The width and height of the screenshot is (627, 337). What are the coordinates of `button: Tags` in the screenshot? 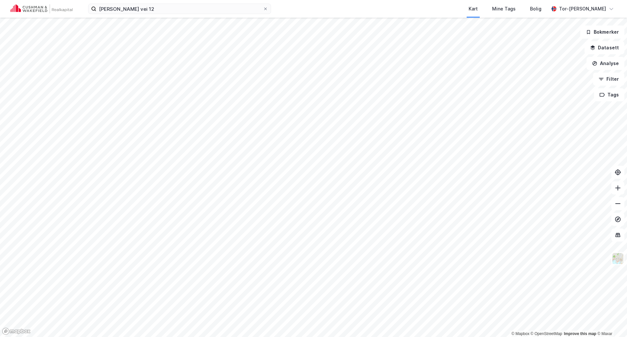 It's located at (609, 95).